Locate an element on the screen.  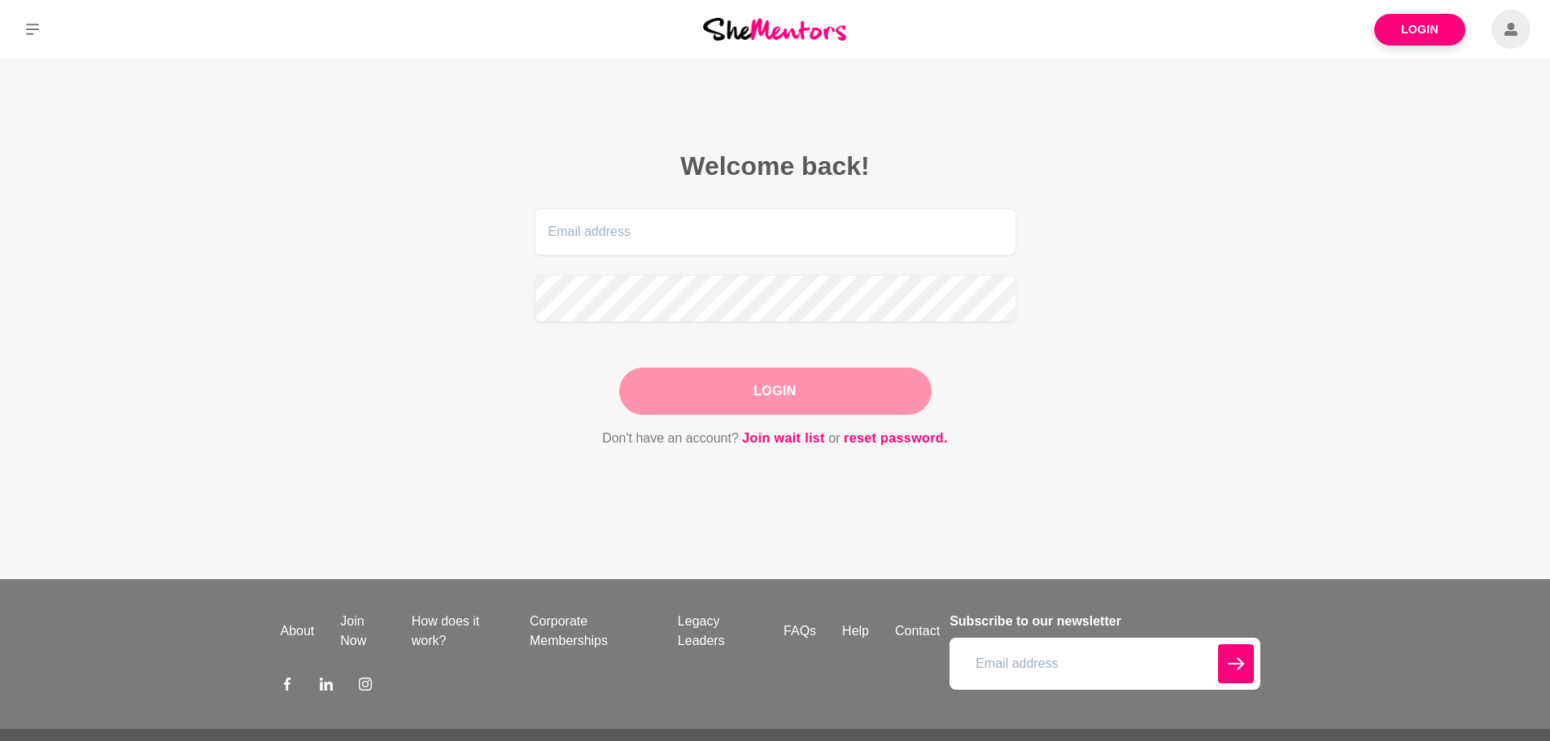
h4: Subscribe to our newsletter is located at coordinates (1104, 622).